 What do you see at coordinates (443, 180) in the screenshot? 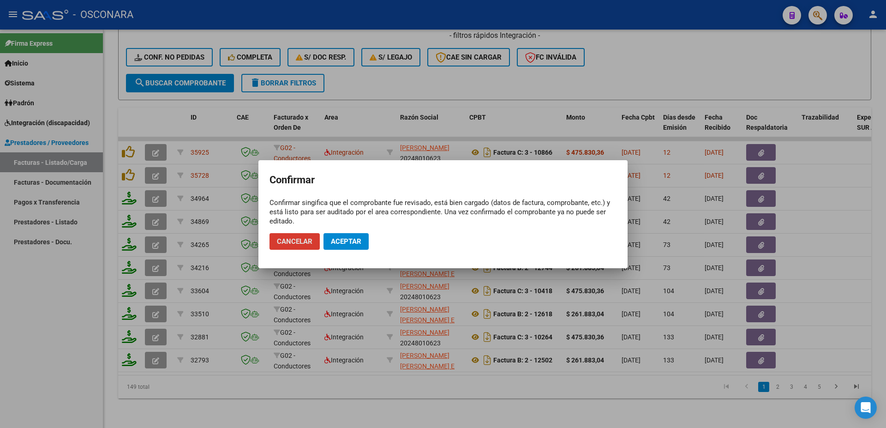
I see `h2: Confirmar` at bounding box center [443, 180].